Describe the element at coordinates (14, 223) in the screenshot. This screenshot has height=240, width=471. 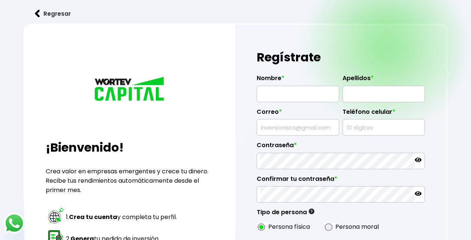
I see `img: logos_whatsapp-icon.242b2217.svg` at that location.